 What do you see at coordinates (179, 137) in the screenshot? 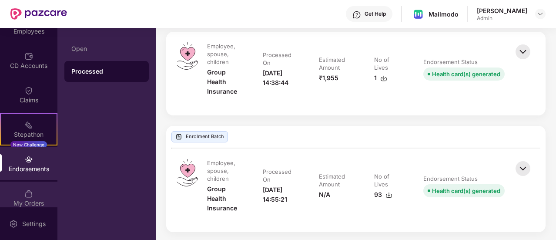
I see `img: svg+xml;base64,PHN2ZyBpZD0iVXBsb2FkX0xvZ3MiIGRhdGEtbmFtZT0iVXBsb2FkIExvZ3MiIHhtbG5zPSJodHRwOi8vd3...` at bounding box center [179, 137].